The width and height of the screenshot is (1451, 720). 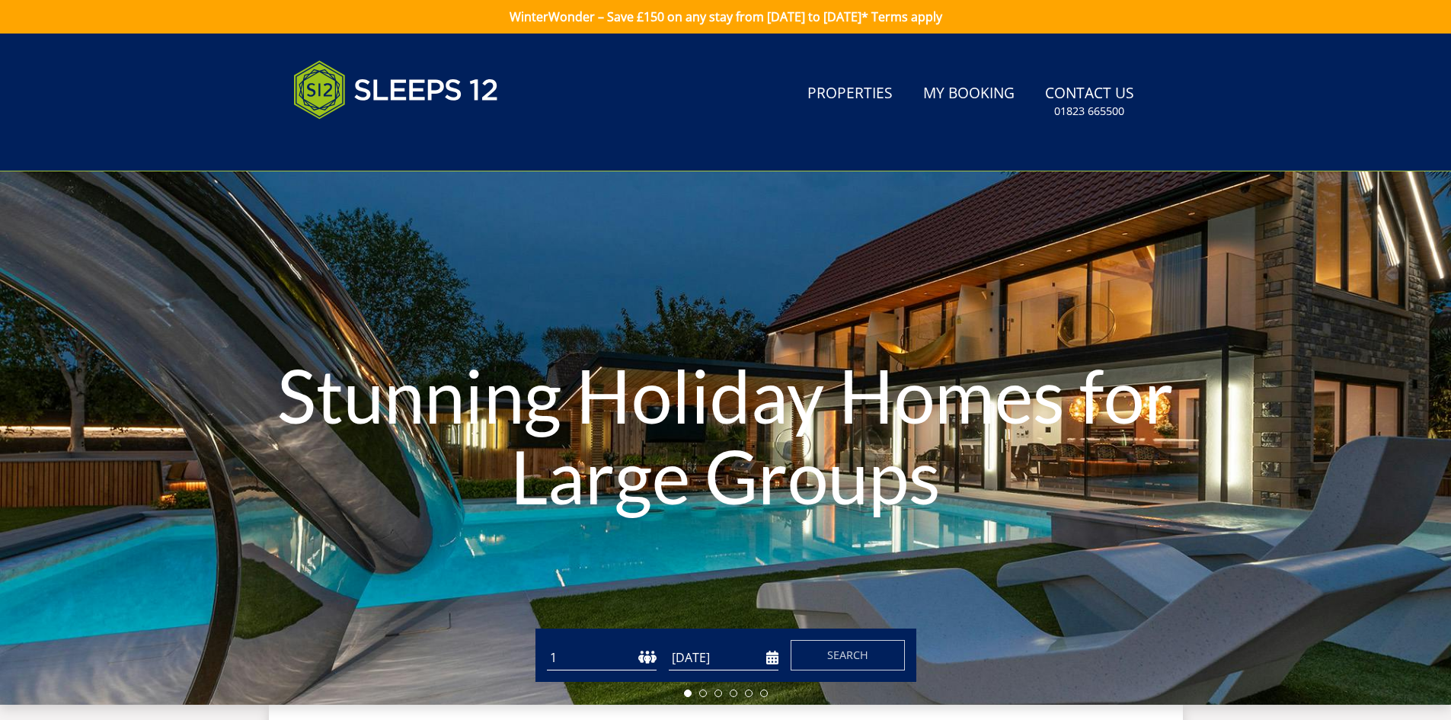 I want to click on small: 01823 665500, so click(x=1089, y=111).